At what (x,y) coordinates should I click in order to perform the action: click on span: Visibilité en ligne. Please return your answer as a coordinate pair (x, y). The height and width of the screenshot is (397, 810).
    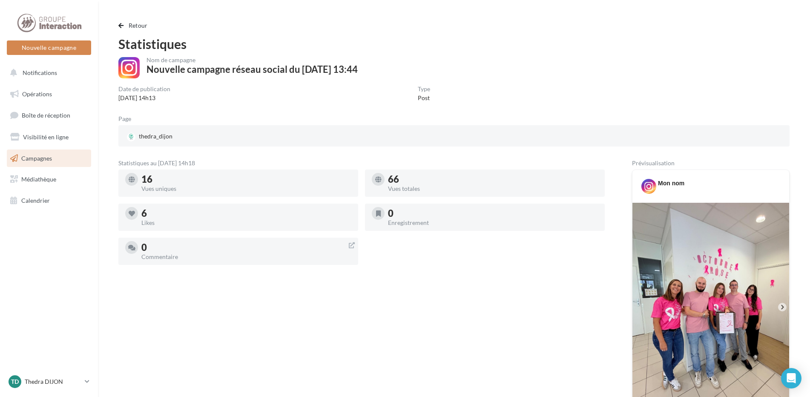
    Looking at the image, I should click on (46, 137).